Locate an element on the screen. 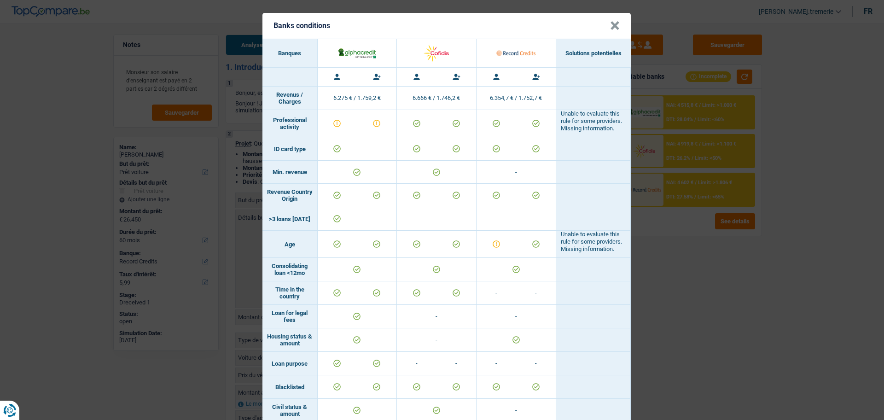 Image resolution: width=884 pixels, height=420 pixels. td: Age is located at coordinates (290, 244).